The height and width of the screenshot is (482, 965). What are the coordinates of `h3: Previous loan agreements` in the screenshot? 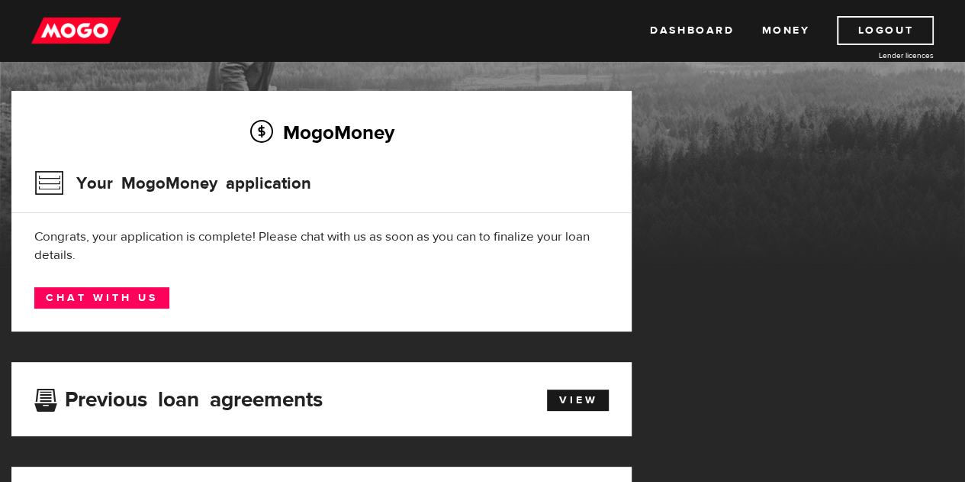 It's located at (179, 397).